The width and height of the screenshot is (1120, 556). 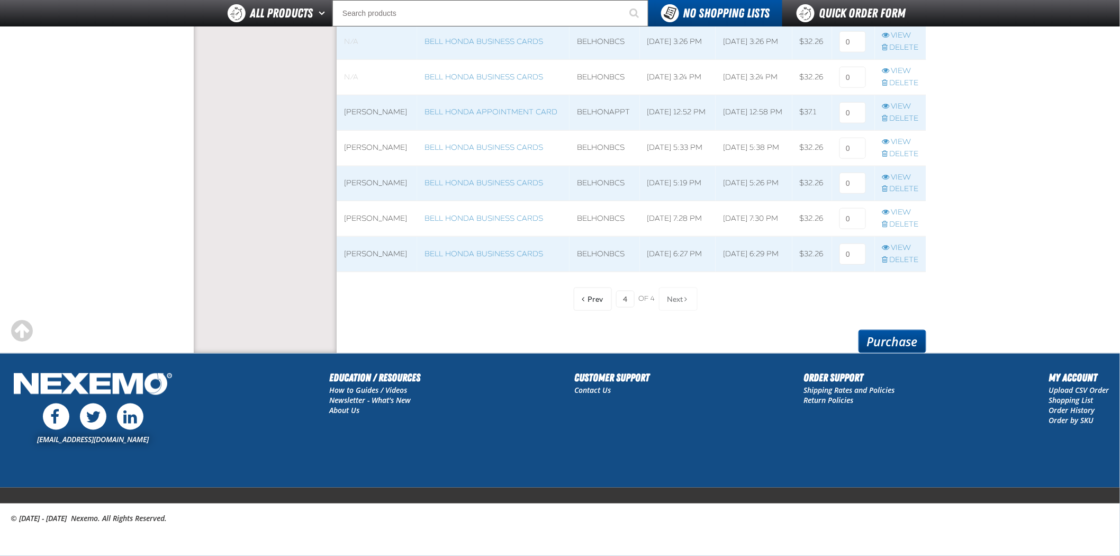 I want to click on span: No Shopping Lists, so click(x=726, y=13).